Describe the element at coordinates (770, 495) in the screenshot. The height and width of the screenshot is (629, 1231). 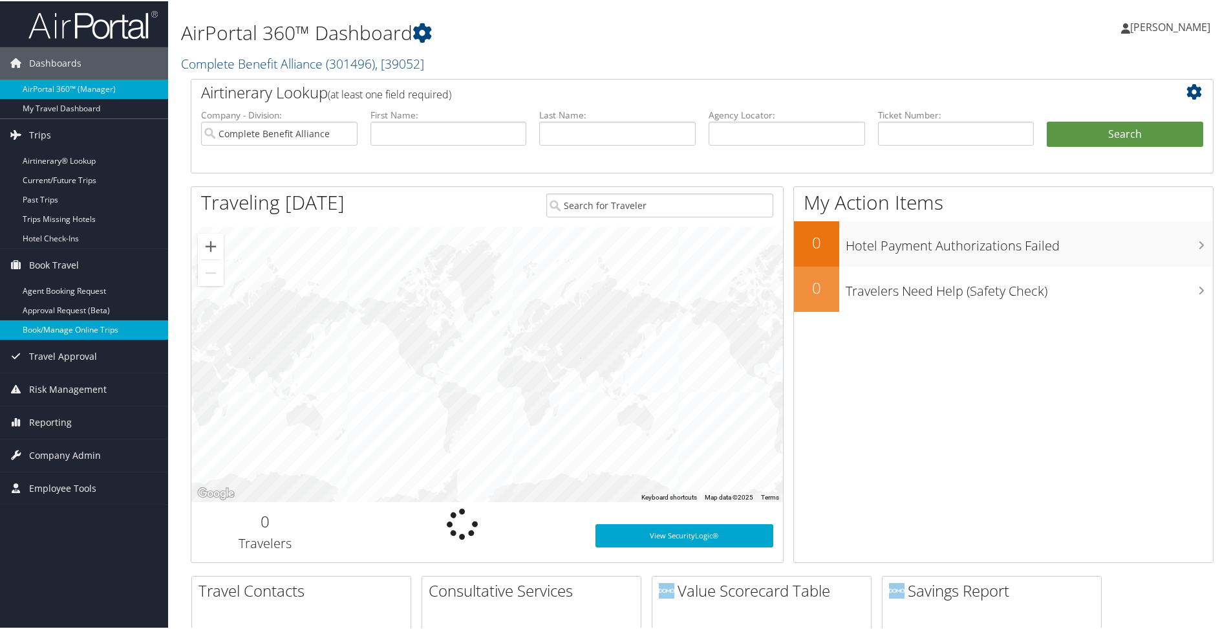
I see `a: Terms (opens in new tab)` at that location.